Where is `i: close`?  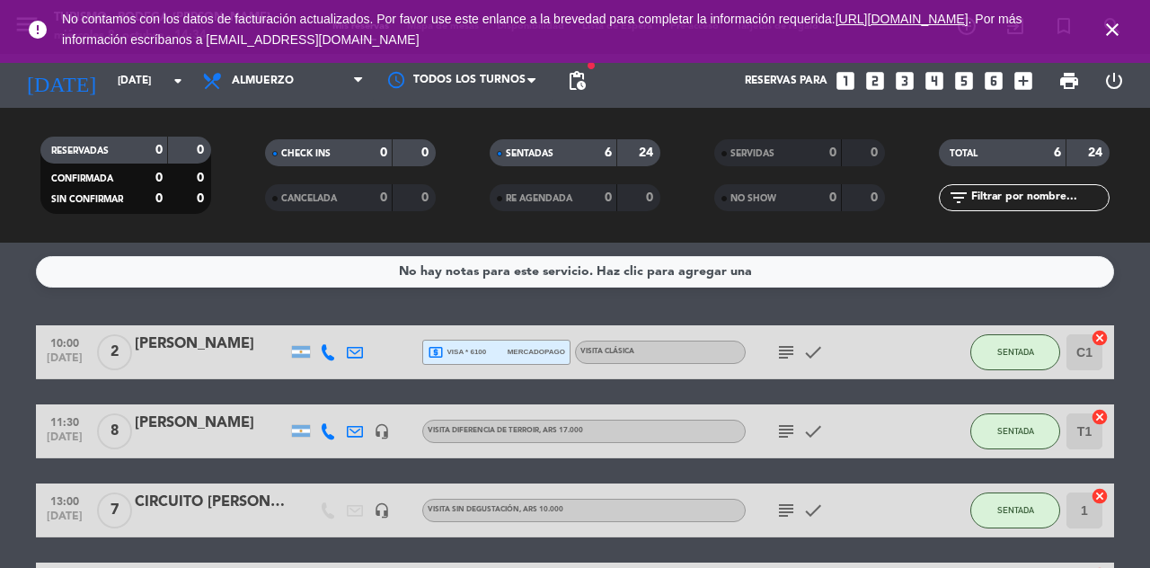
i: close is located at coordinates (1112, 30).